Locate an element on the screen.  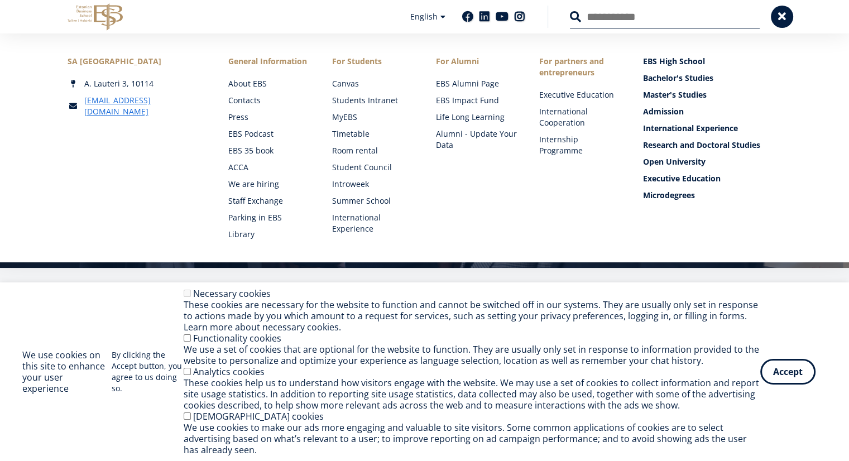
a: International Cooperation is located at coordinates (580, 117).